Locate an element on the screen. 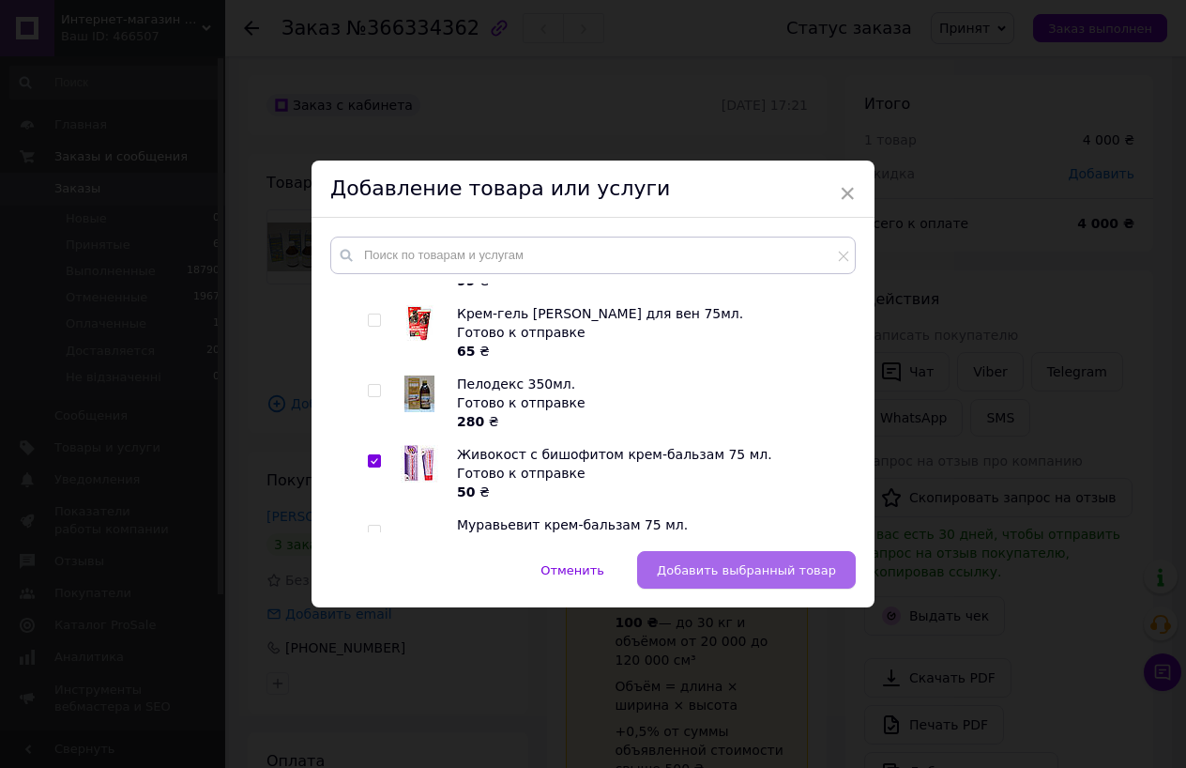 Image resolution: width=1186 pixels, height=768 pixels. div: Добавление товара или услуги is located at coordinates (593, 189).